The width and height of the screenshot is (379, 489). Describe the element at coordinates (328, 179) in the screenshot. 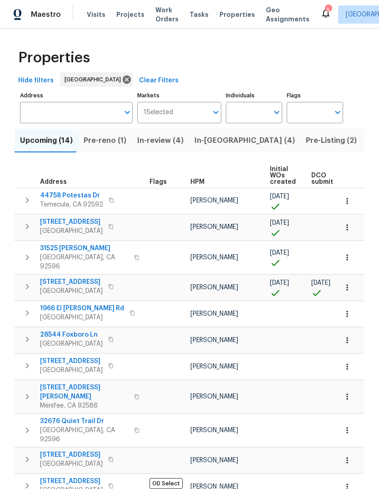

I see `span: DCO submitted` at that location.